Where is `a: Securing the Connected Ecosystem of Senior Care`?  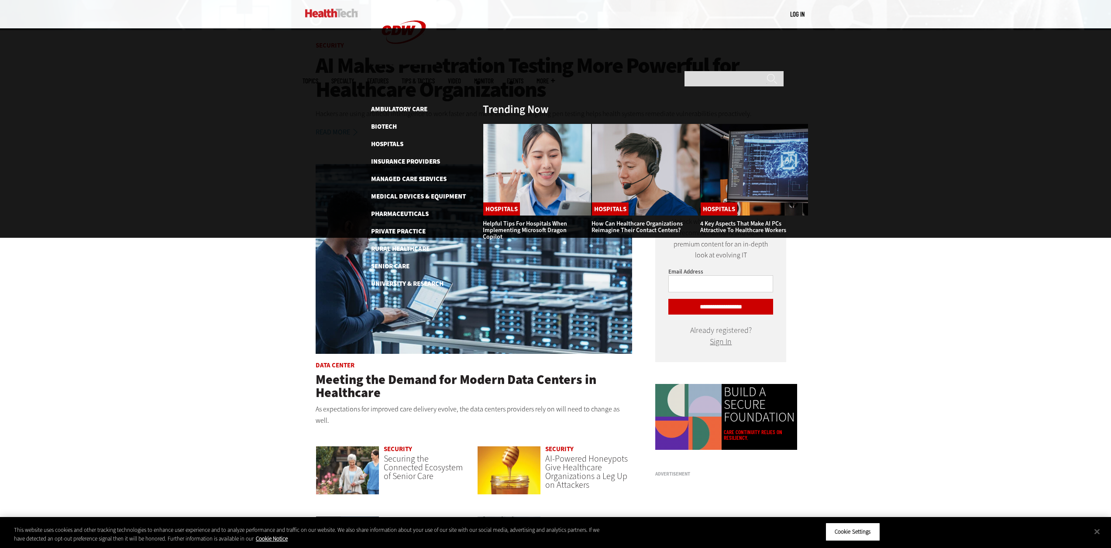 a: Securing the Connected Ecosystem of Senior Care is located at coordinates (423, 467).